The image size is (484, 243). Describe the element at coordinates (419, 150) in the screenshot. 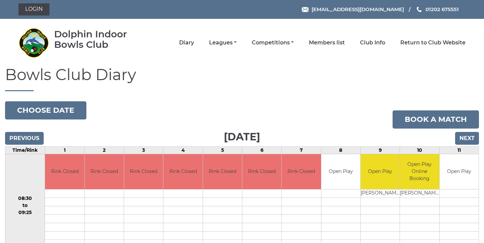

I see `td: 10` at that location.